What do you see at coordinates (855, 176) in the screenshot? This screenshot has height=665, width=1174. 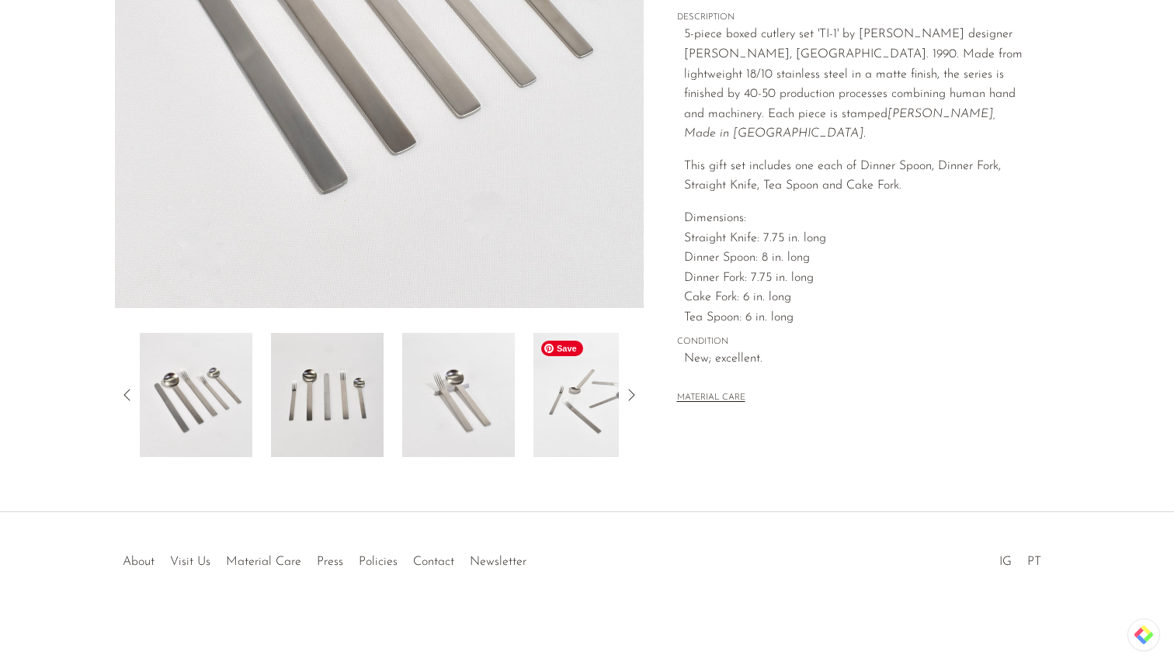 I see `p: This gift set includes one each of Dinner Spoon, Dinner Fork, Straight Knife, Tea Spoon and Cake ...` at bounding box center [855, 176].